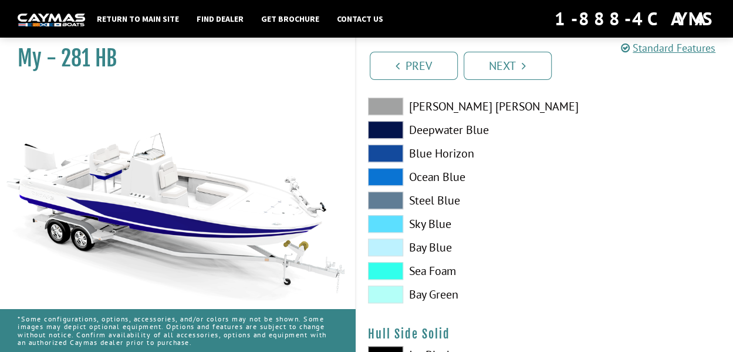 This screenshot has width=733, height=352. Describe the element at coordinates (668, 48) in the screenshot. I see `a: Standard Features` at that location.